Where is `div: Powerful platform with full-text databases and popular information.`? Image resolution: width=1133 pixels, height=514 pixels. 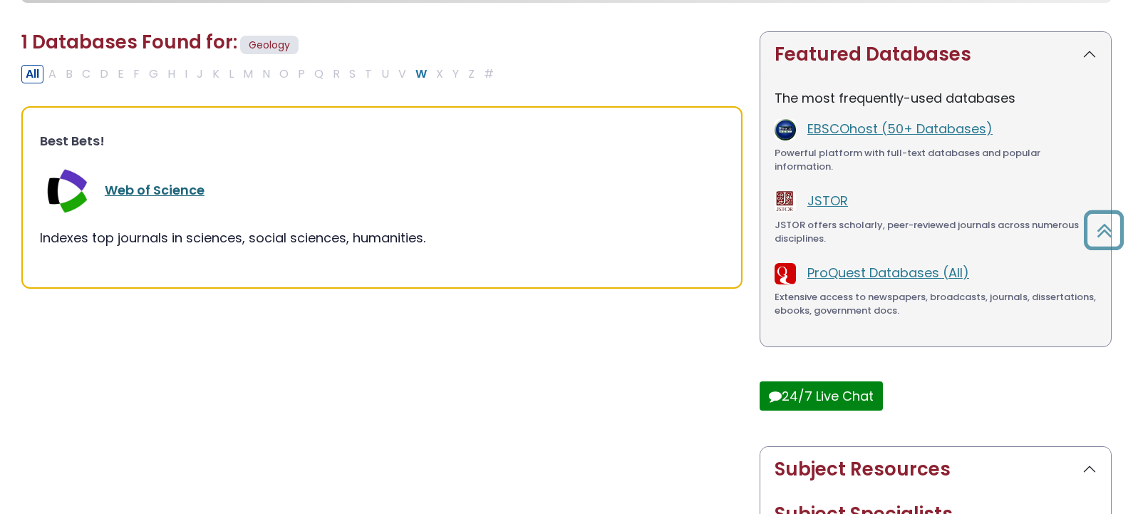 div: Powerful platform with full-text databases and popular information. is located at coordinates (935, 160).